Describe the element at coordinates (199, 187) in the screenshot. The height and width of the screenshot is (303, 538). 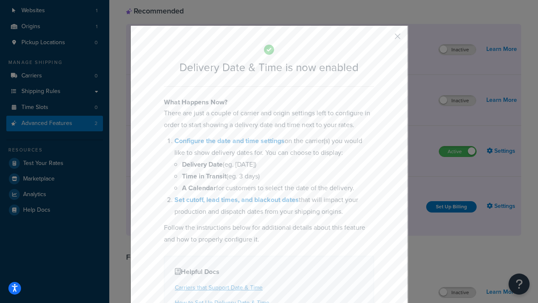
I see `b: A Calendar` at that location.